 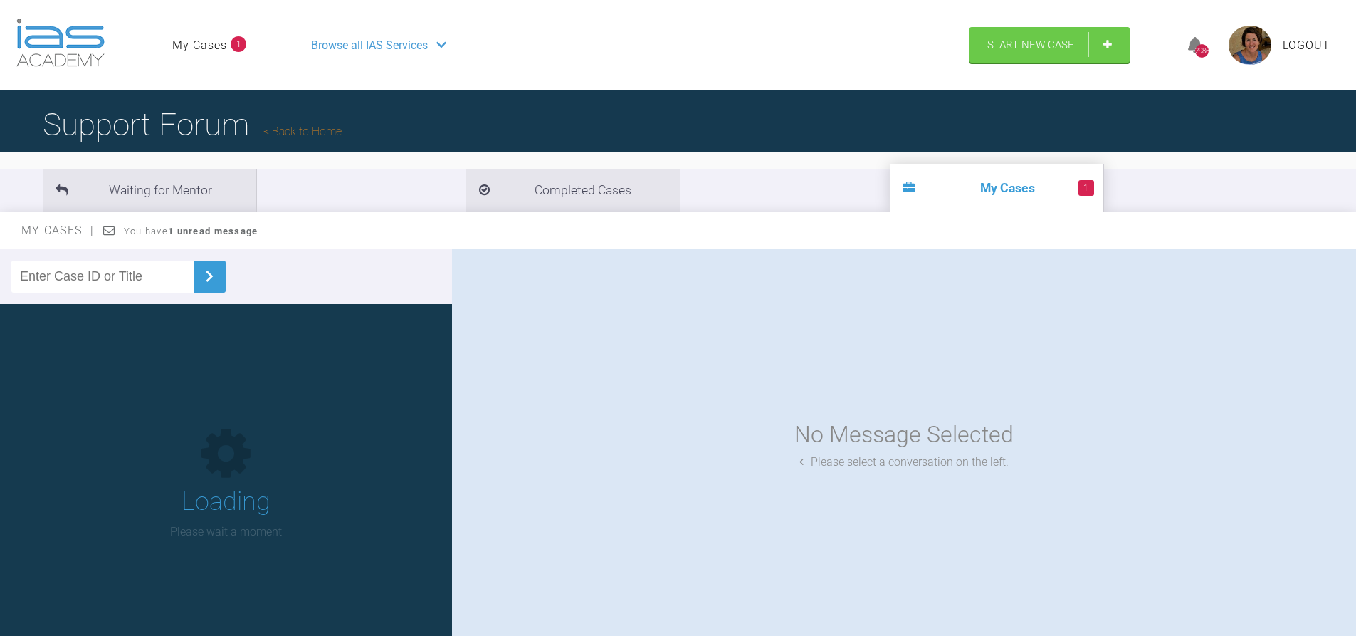 What do you see at coordinates (213, 231) in the screenshot?
I see `strong: 1 unread message` at bounding box center [213, 231].